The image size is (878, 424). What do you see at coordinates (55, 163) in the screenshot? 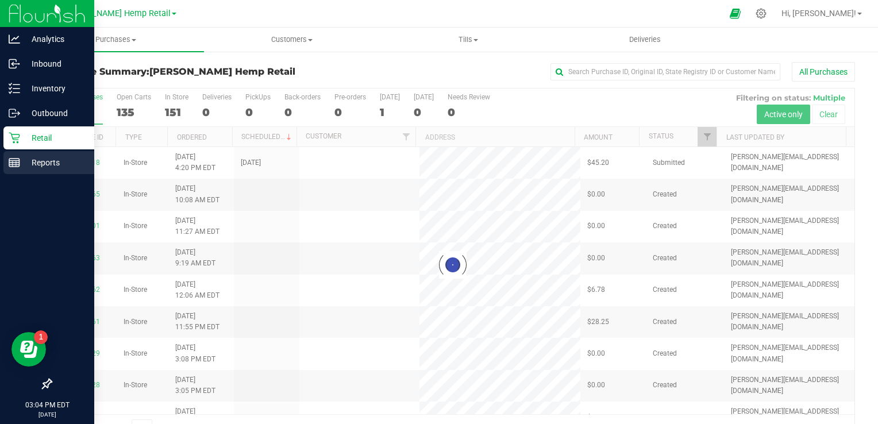
I see `p: Reports` at bounding box center [55, 163].